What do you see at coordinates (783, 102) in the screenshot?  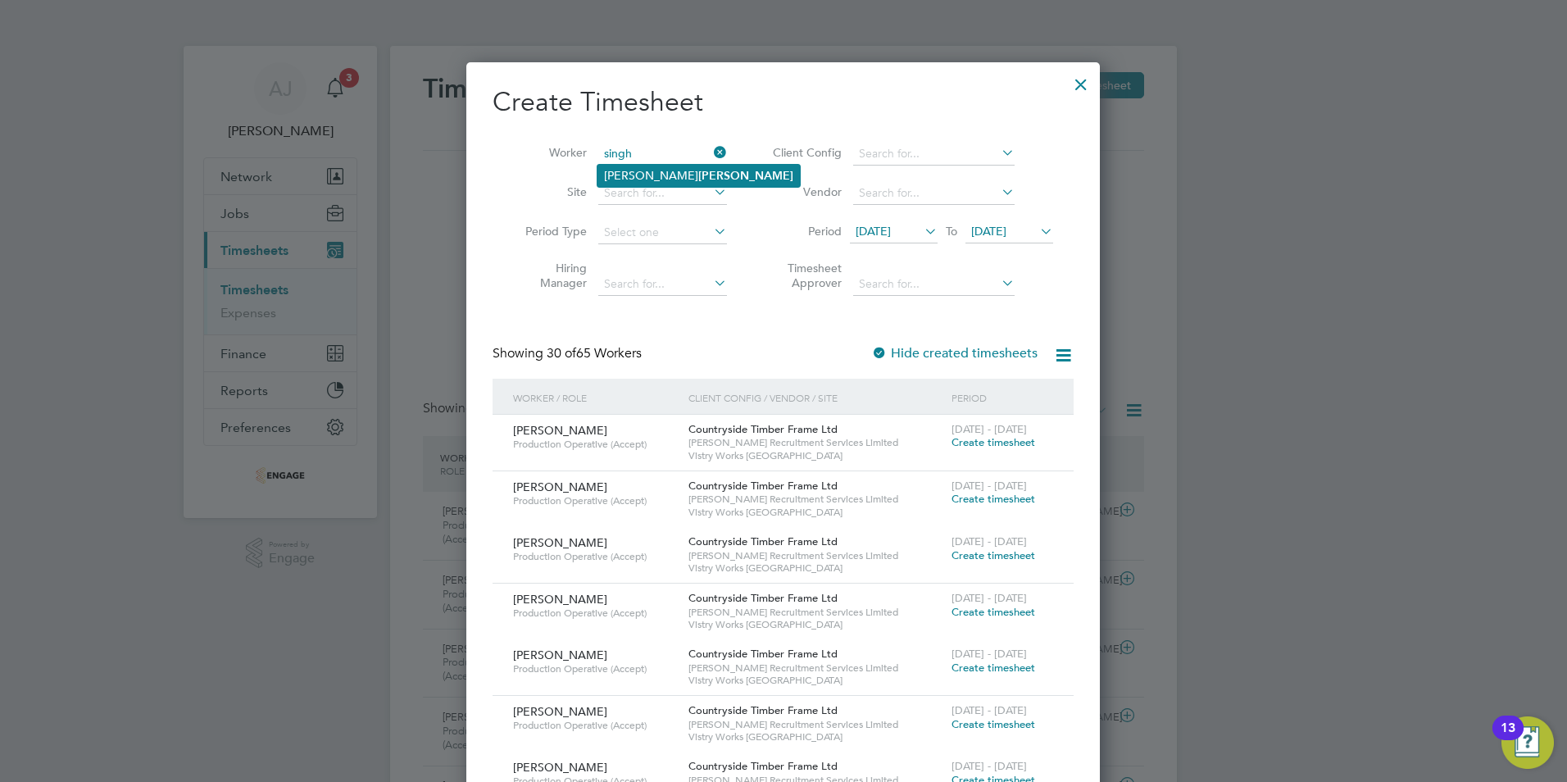 I see `h2: Create Timesheet` at bounding box center [783, 102].